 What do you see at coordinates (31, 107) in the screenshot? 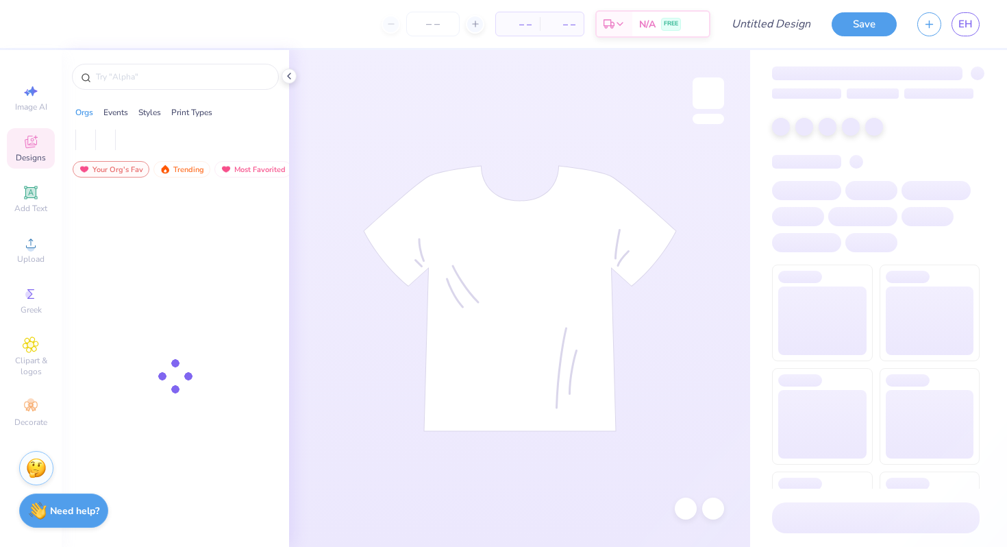
I see `span: Image AI` at bounding box center [31, 107].